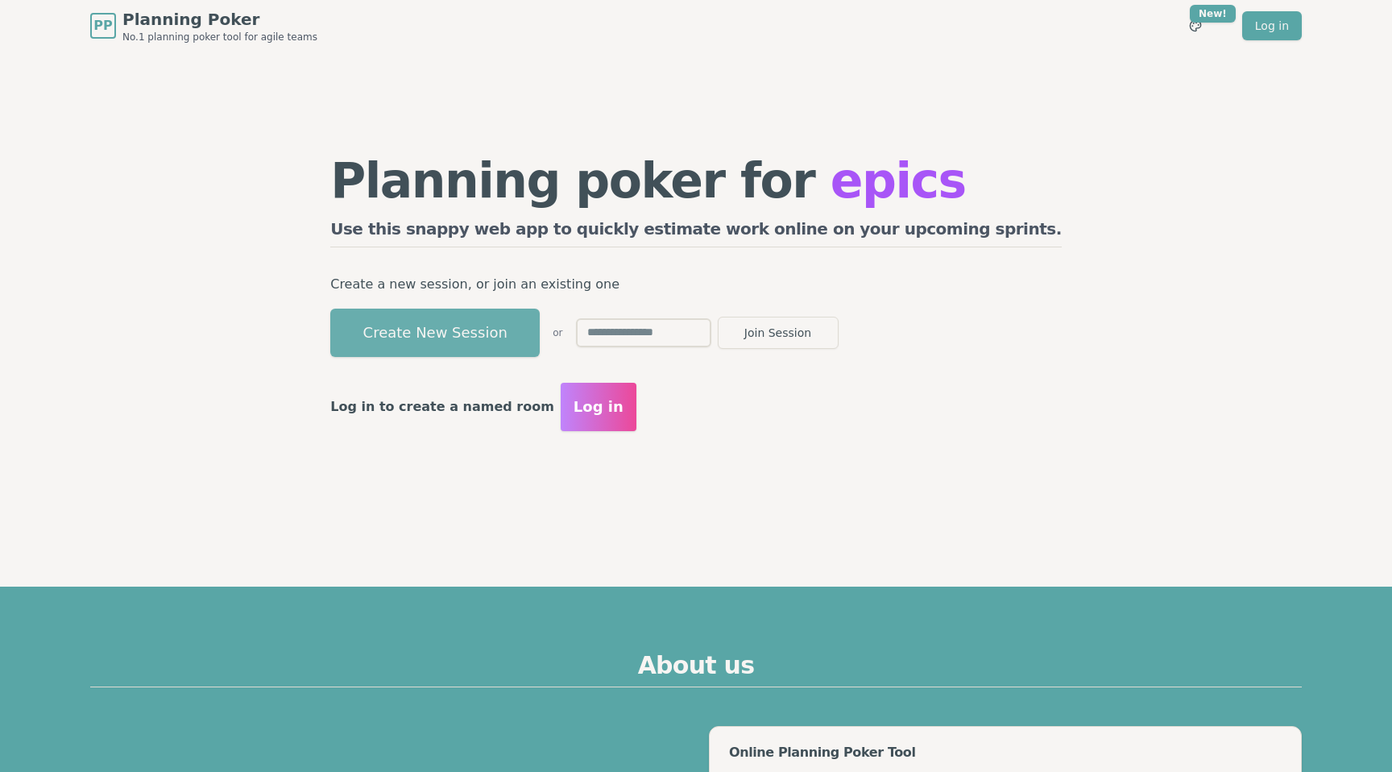 This screenshot has height=772, width=1392. I want to click on p: Log in to create a named room, so click(442, 407).